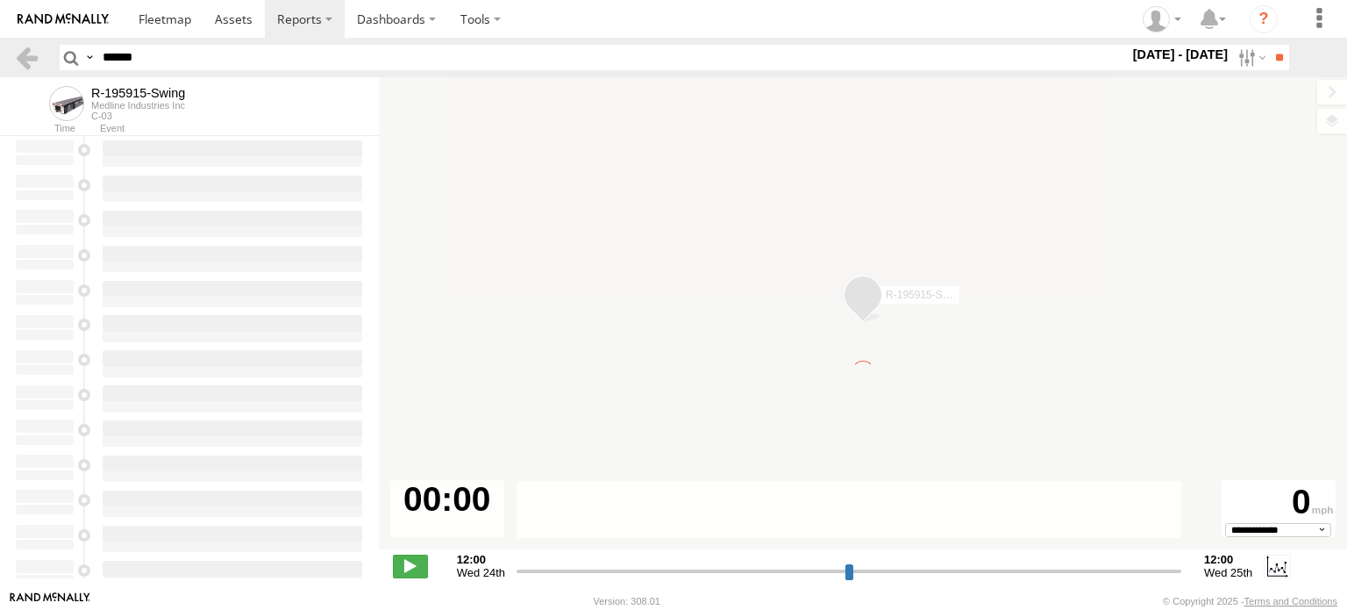  I want to click on a: Visit our Website, so click(50, 601).